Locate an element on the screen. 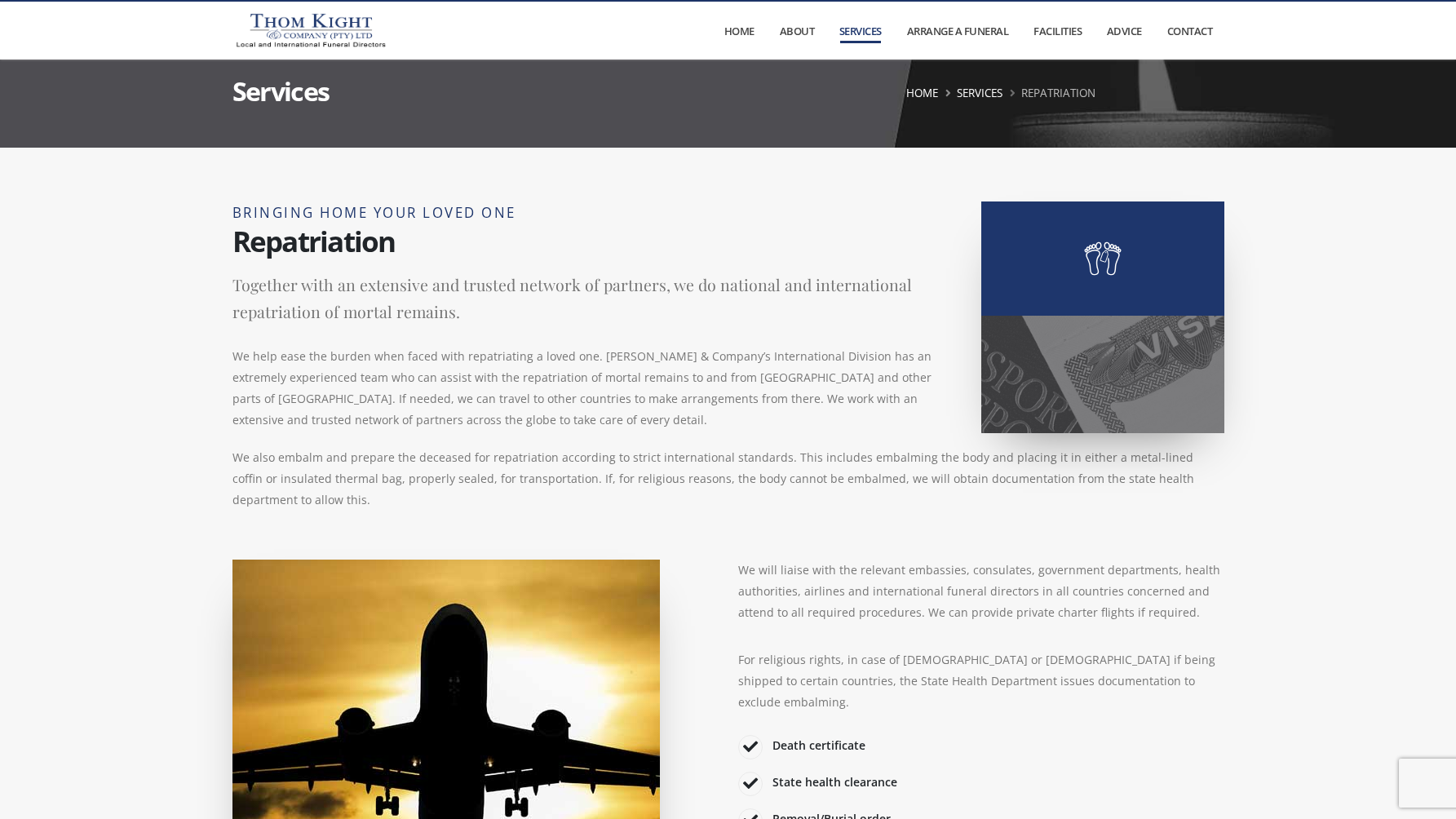 The image size is (1456, 819). h2: BRINGING HOME YOUR LOVED ONE is located at coordinates (728, 213).